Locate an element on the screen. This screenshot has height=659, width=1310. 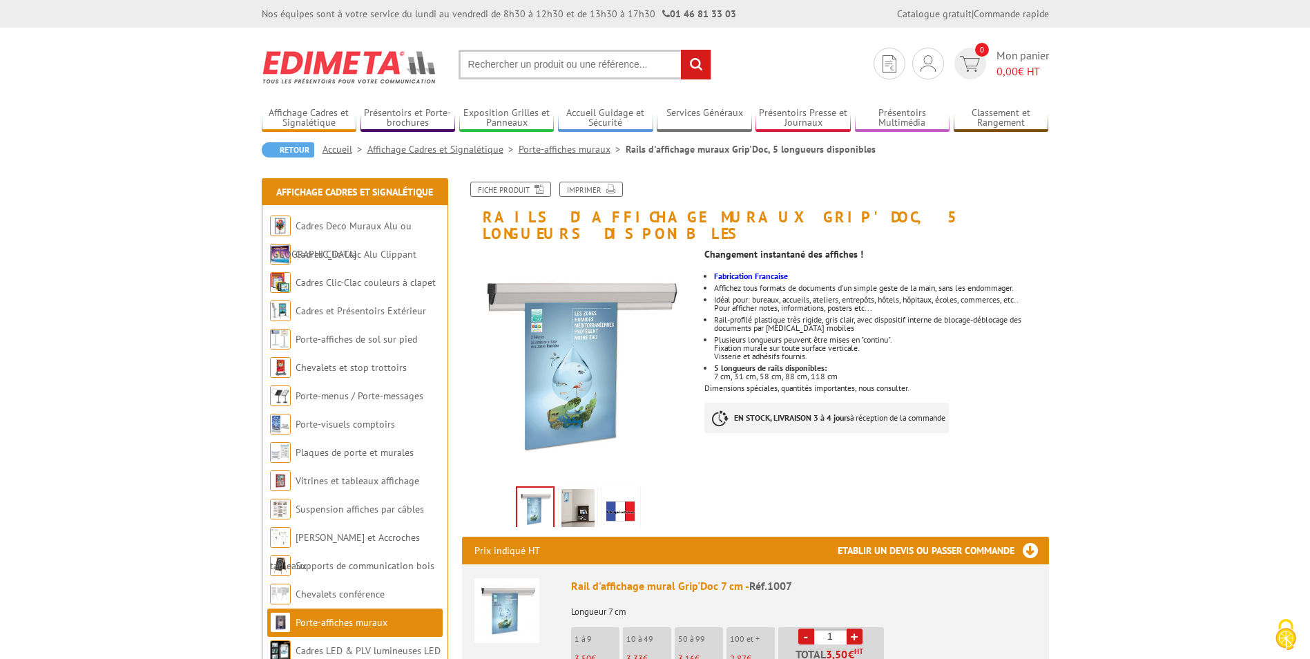
a: Chevalets conférence is located at coordinates (340, 594).